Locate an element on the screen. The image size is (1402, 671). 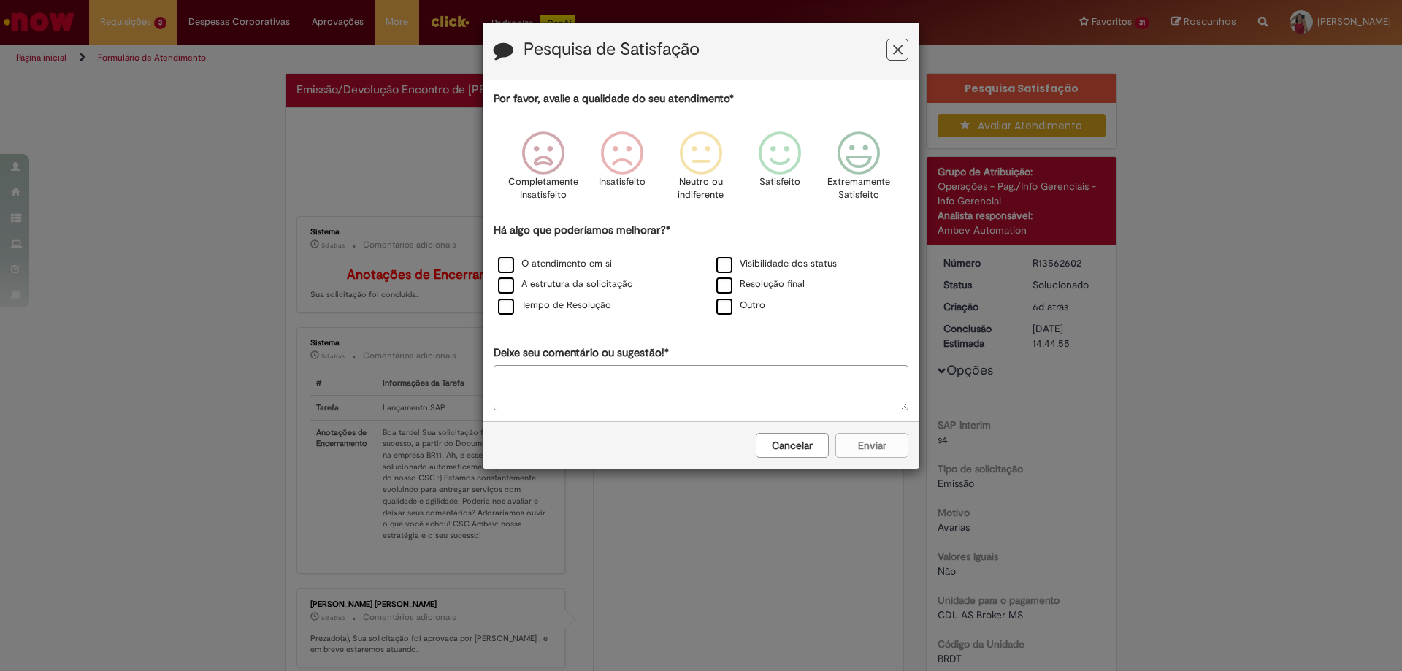
label: Pesquisa de Satisfação is located at coordinates (611, 50).